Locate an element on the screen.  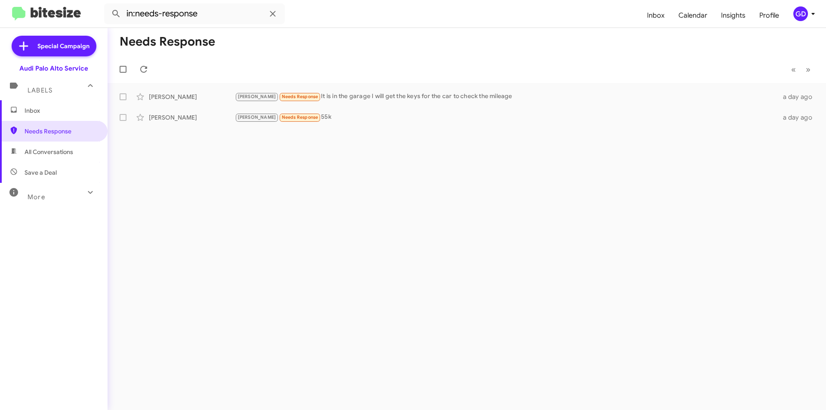
button: Previous is located at coordinates (793, 69).